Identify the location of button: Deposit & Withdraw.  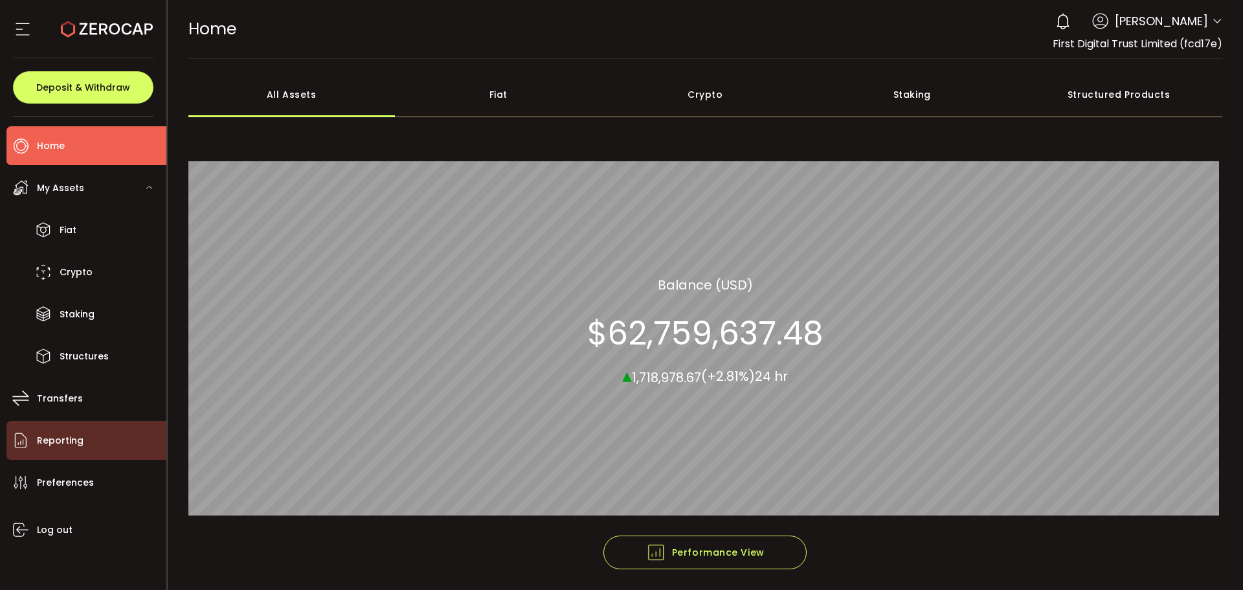
(83, 87).